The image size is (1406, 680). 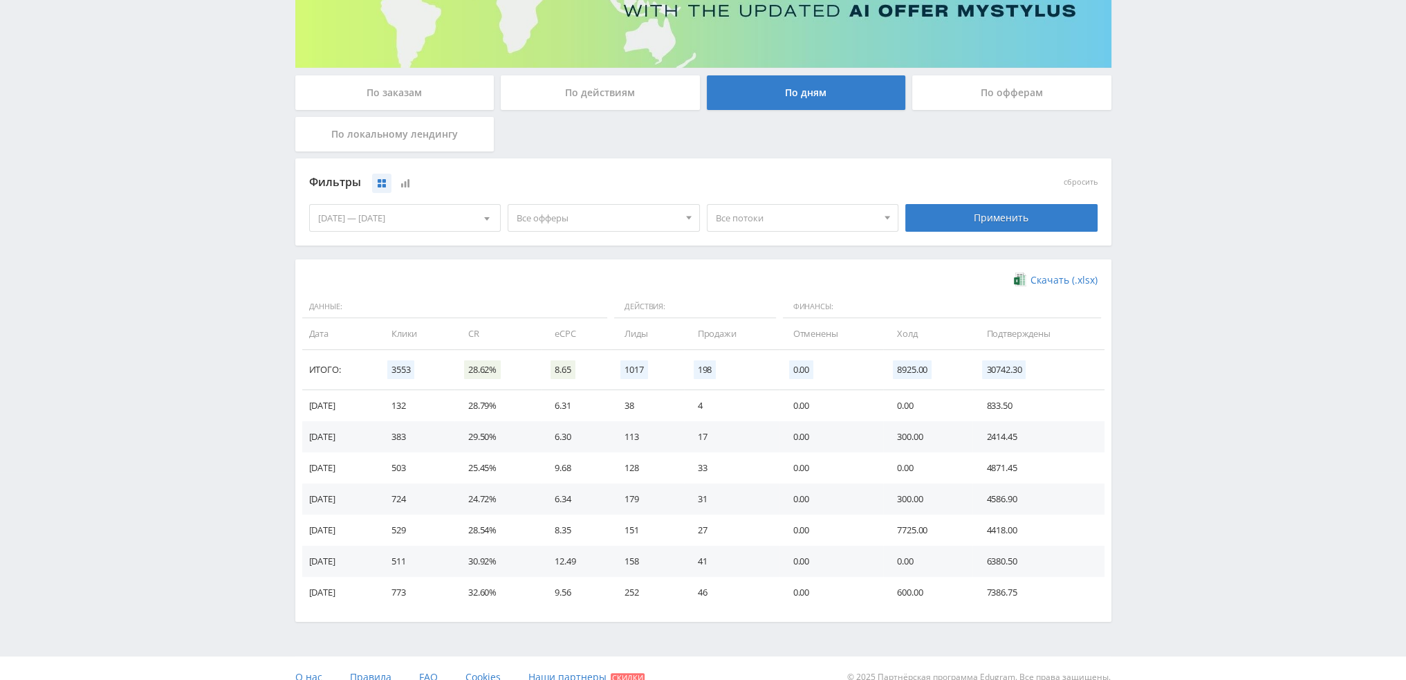 What do you see at coordinates (647, 333) in the screenshot?
I see `td: Лиды` at bounding box center [647, 333].